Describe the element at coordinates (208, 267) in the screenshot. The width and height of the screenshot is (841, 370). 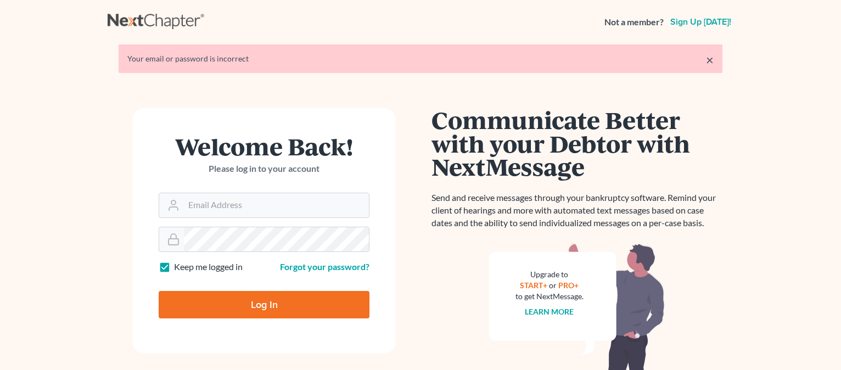
I see `label: Keep me logged in` at that location.